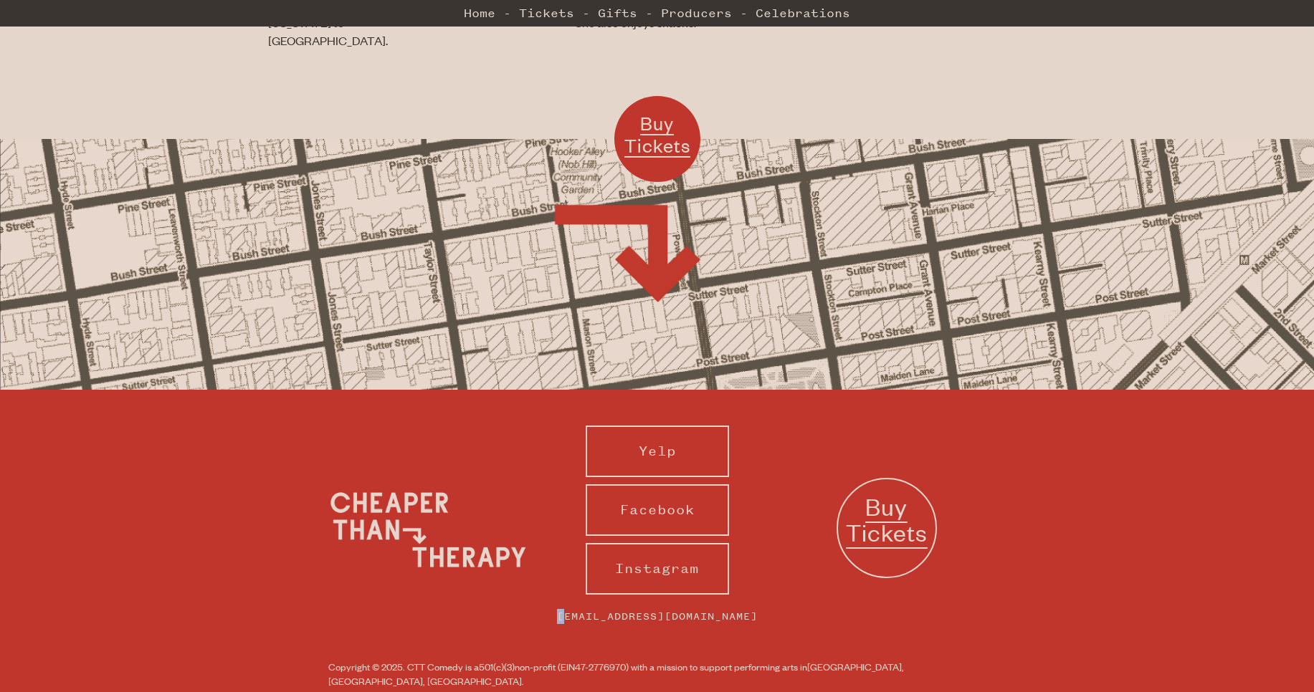  Describe the element at coordinates (581, 667) in the screenshot. I see `span: 47-` at that location.